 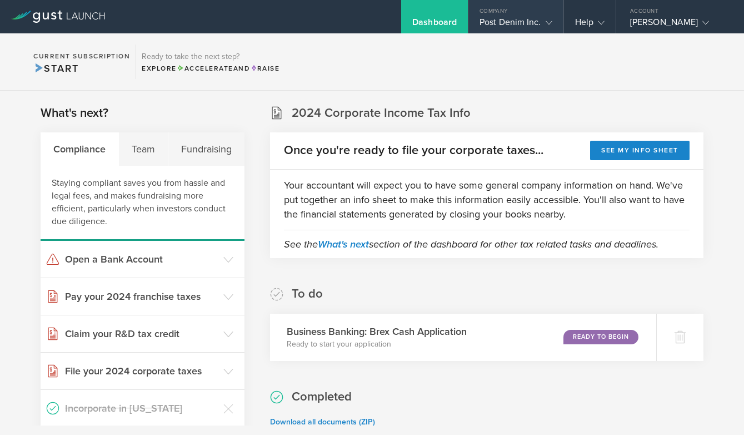 What do you see at coordinates (141, 296) in the screenshot?
I see `h3: Pay your 2024 franchise taxes` at bounding box center [141, 296].